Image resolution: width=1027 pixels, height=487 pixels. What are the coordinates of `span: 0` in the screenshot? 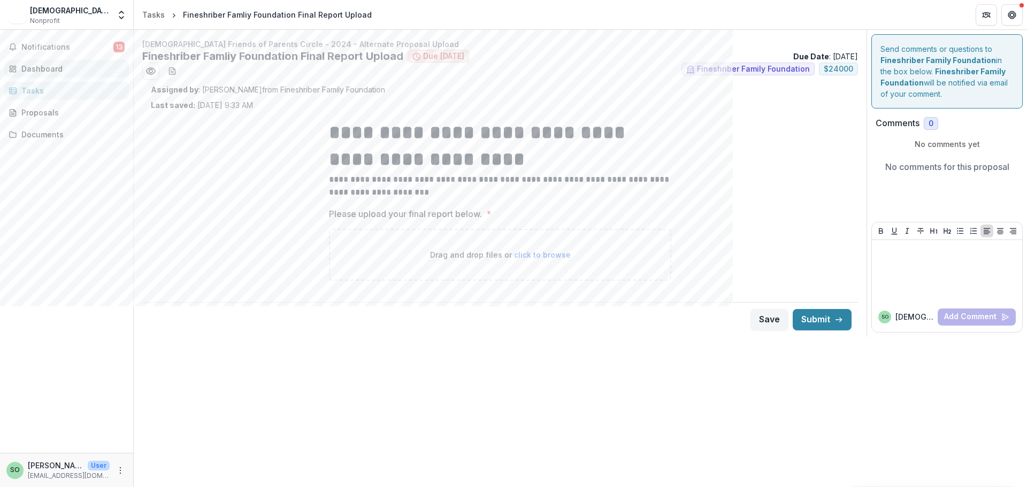 It's located at (930, 124).